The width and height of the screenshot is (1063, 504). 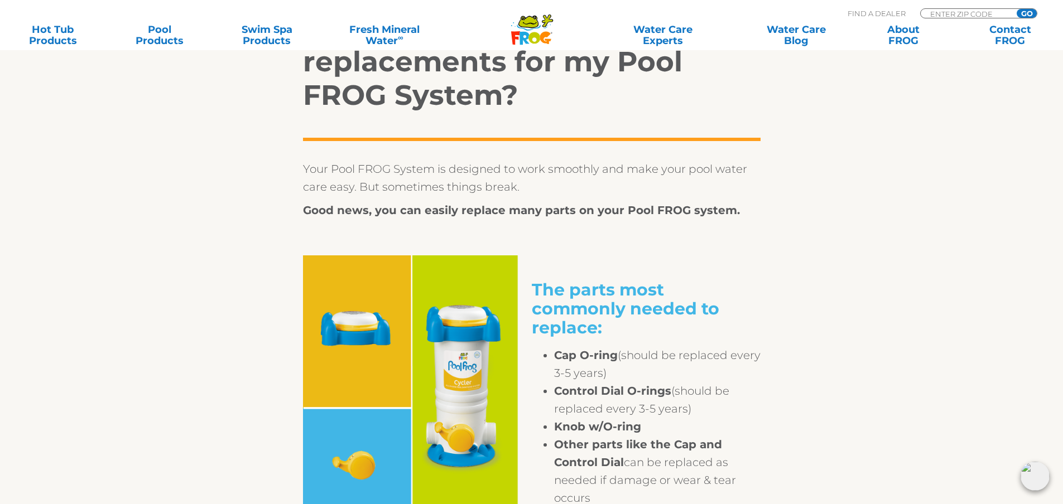 I want to click on a: Water CareExperts, so click(x=663, y=35).